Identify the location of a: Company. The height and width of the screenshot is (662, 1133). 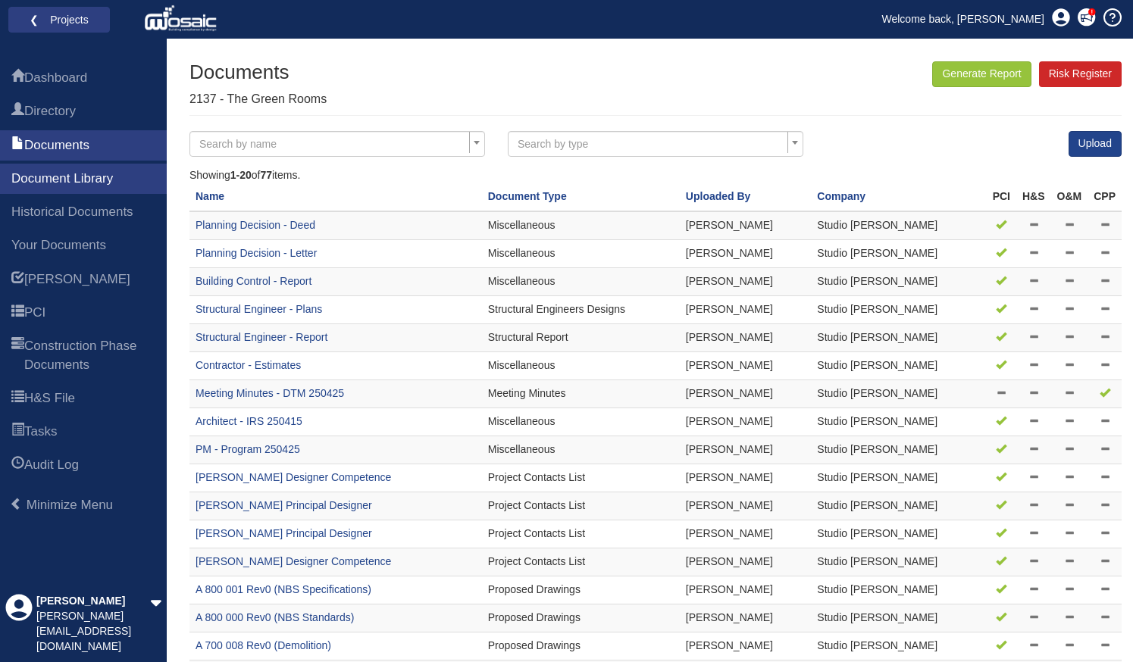
(841, 196).